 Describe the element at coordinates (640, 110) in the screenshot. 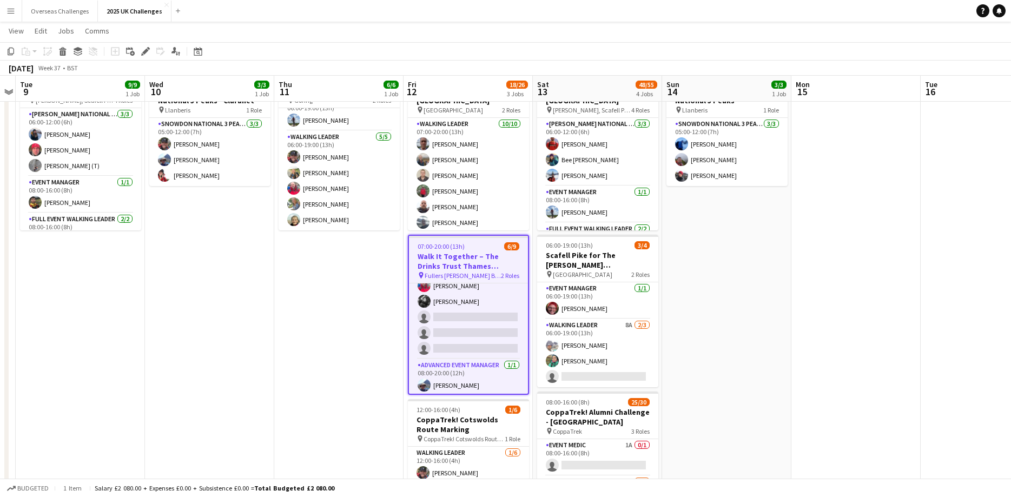

I see `span: 4 Roles` at that location.